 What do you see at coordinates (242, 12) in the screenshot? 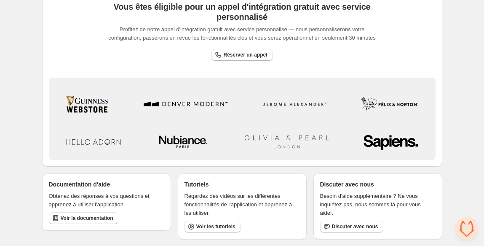
I see `span: Vous êtes éligible pour un appel d'intégration gratuit avec service personnalisé` at bounding box center [242, 12].